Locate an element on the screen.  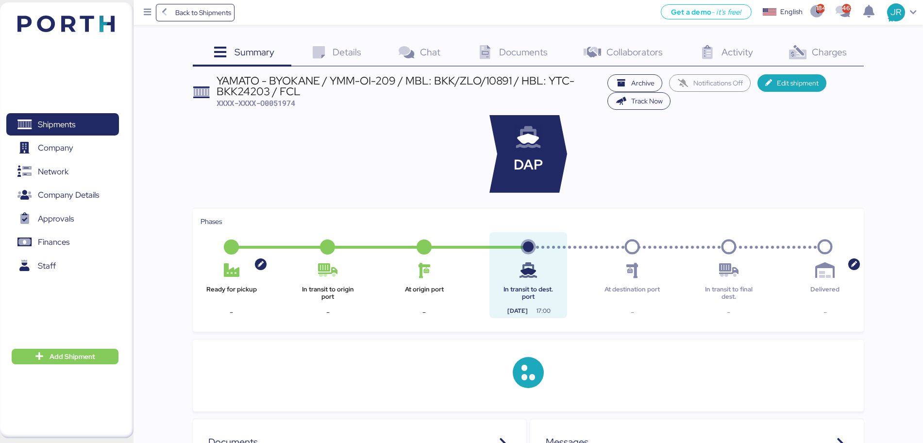
a: Back to Shipments is located at coordinates (195, 13).